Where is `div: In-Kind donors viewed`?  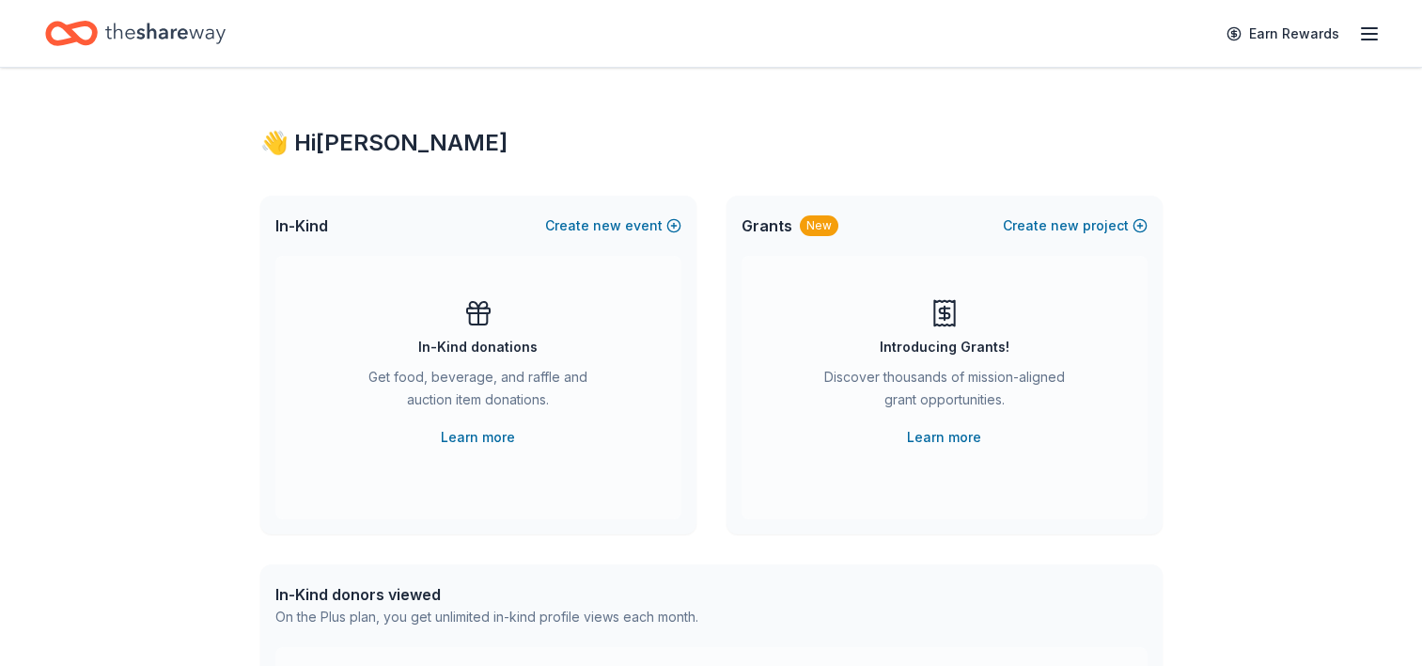 div: In-Kind donors viewed is located at coordinates (487, 594).